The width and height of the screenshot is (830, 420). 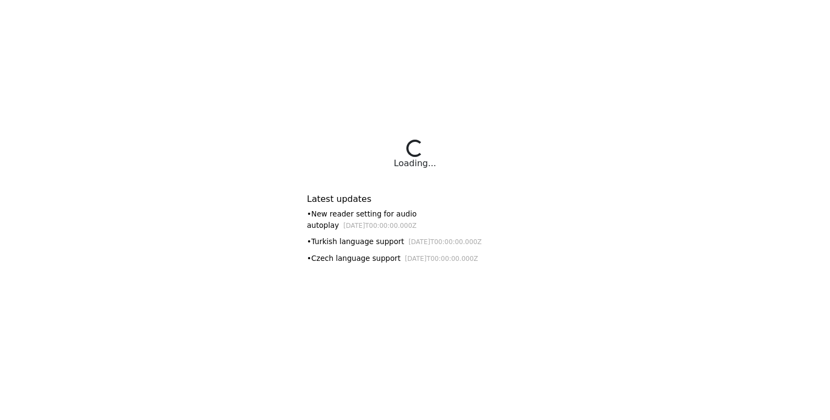 I want to click on div: • Czech language support, so click(x=415, y=258).